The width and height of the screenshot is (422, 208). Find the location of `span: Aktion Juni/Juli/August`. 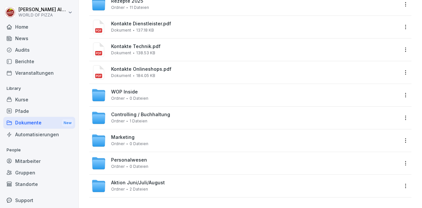

span: Aktion Juni/Juli/August is located at coordinates (138, 183).